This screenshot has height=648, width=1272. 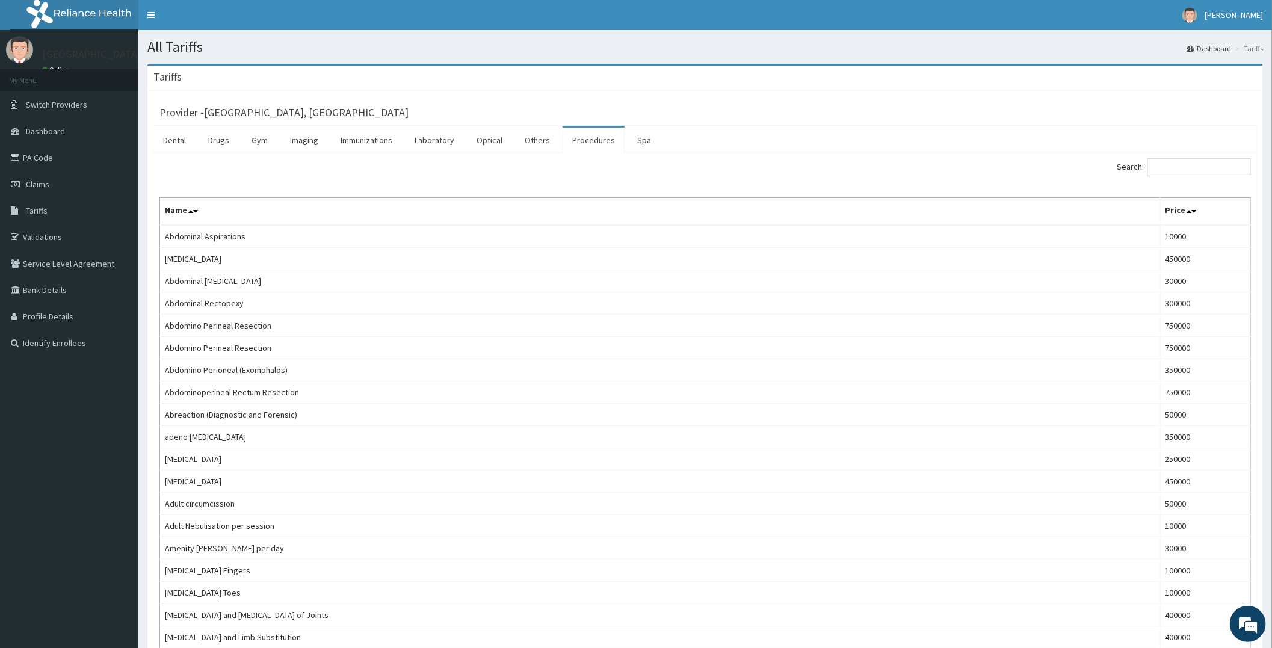 What do you see at coordinates (660, 526) in the screenshot?
I see `td: Adult Nebulisation per session` at bounding box center [660, 526].